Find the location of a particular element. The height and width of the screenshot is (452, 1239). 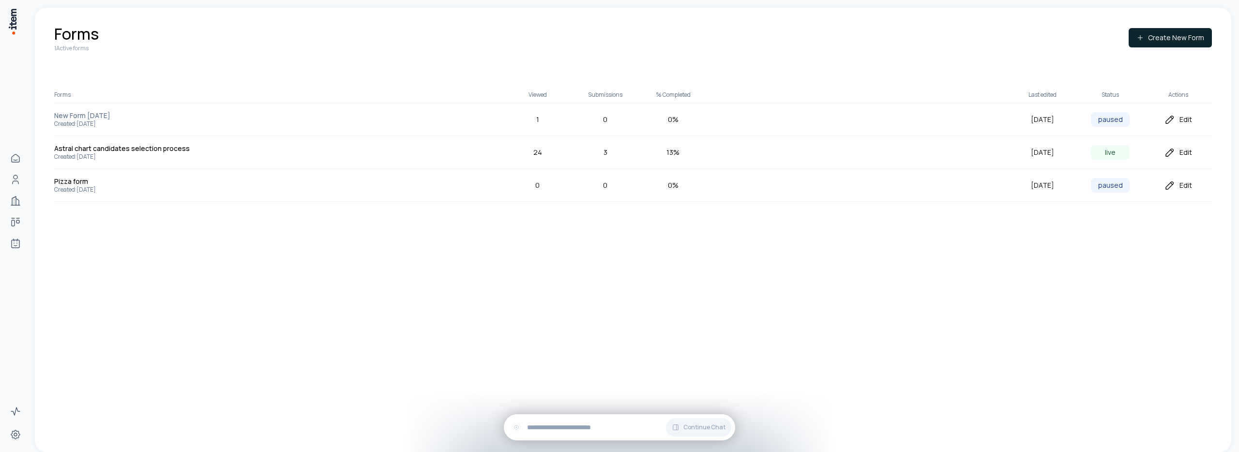

h5: Astral chart candidates selection process is located at coordinates (128, 148).